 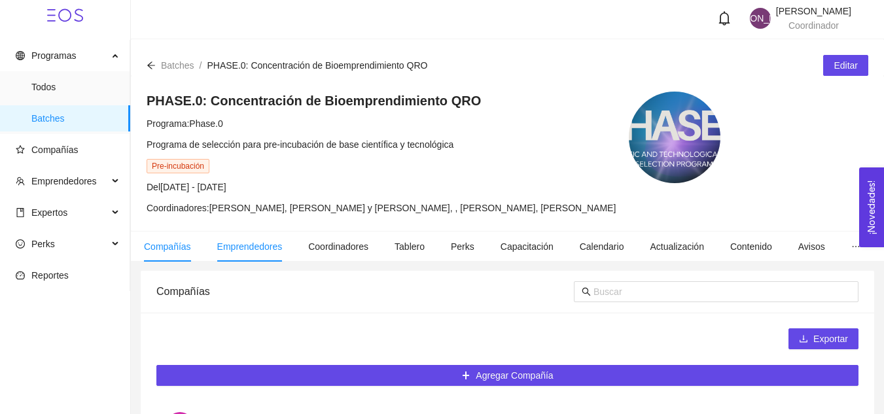 I want to click on button: plusAgregar Compañía, so click(x=507, y=376).